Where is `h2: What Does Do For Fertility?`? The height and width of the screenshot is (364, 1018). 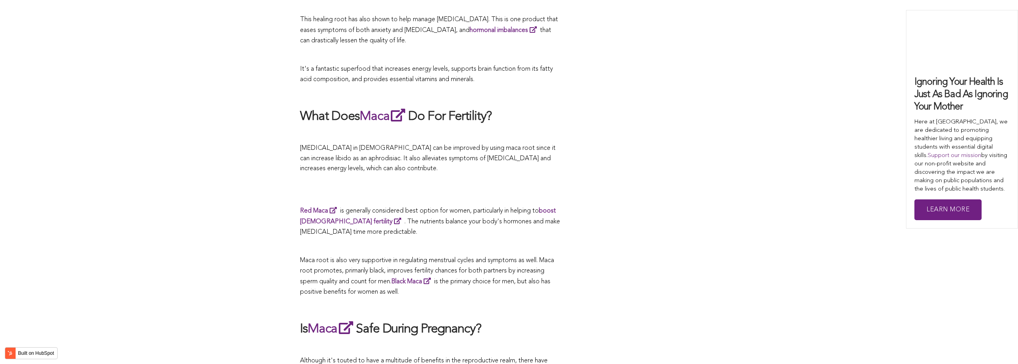
h2: What Does Do For Fertility? is located at coordinates (430, 116).